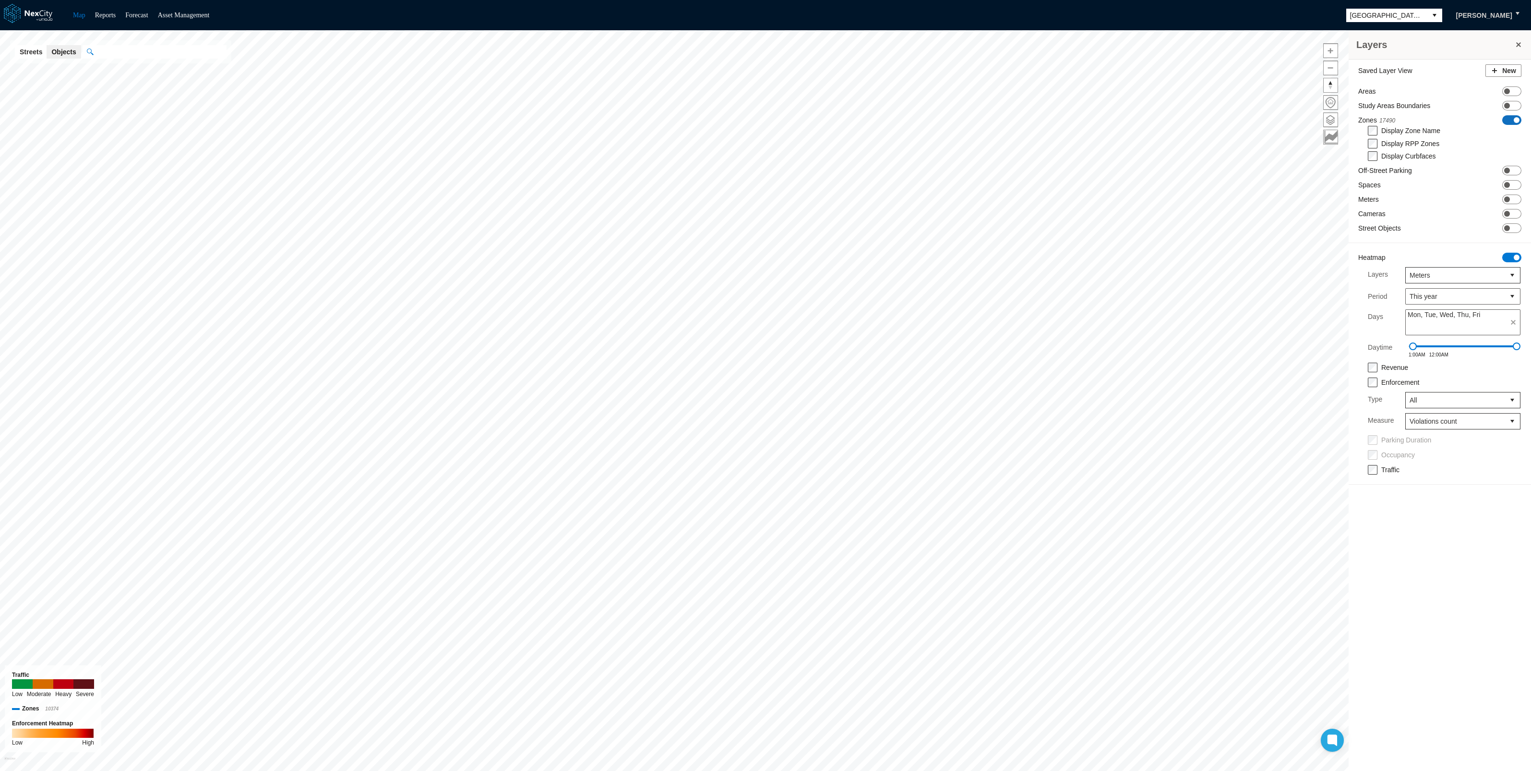 This screenshot has height=771, width=1531. I want to click on label: Days, so click(1376, 322).